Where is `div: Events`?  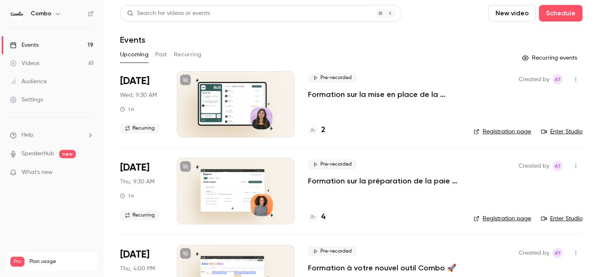 div: Events is located at coordinates (24, 45).